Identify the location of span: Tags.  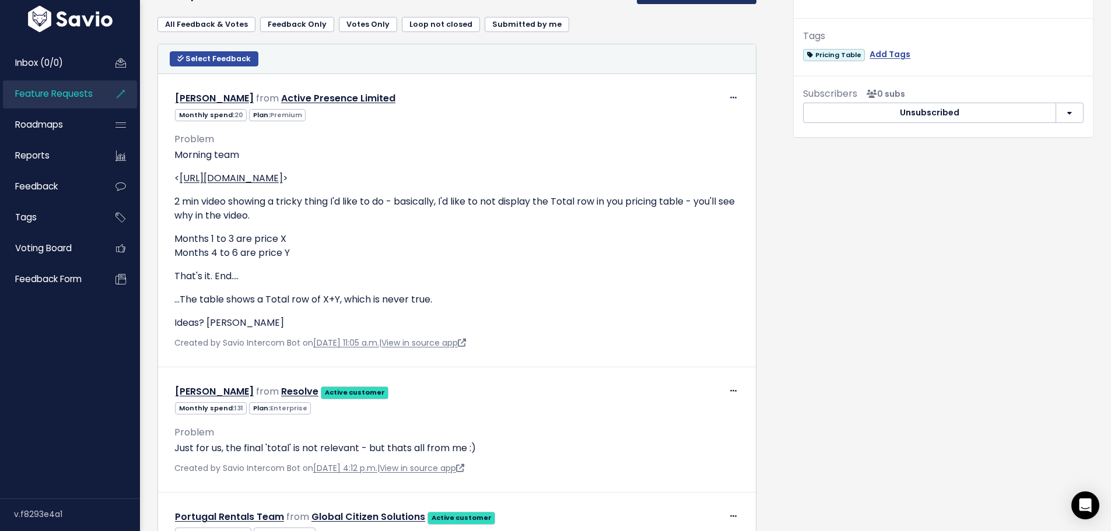
(26, 217).